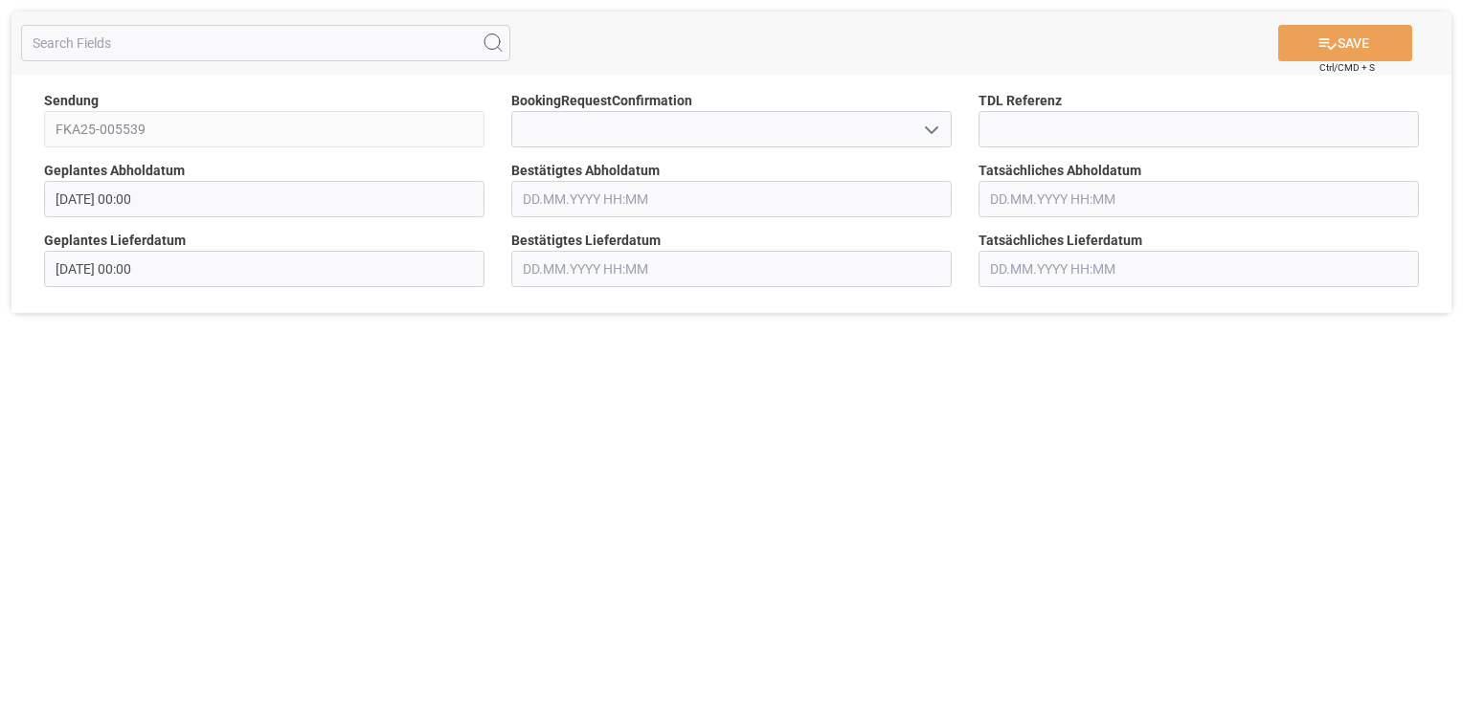 Image resolution: width=1463 pixels, height=714 pixels. Describe the element at coordinates (1345, 43) in the screenshot. I see `button: SAVE` at that location.